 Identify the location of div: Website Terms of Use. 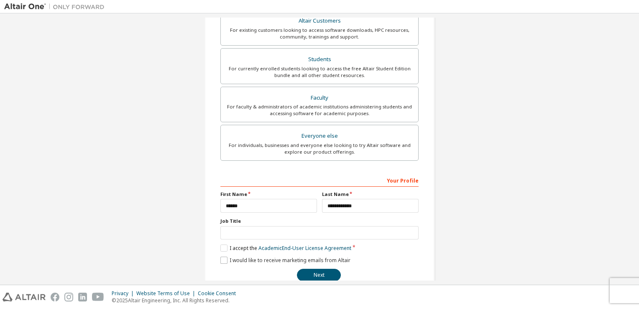
(167, 293).